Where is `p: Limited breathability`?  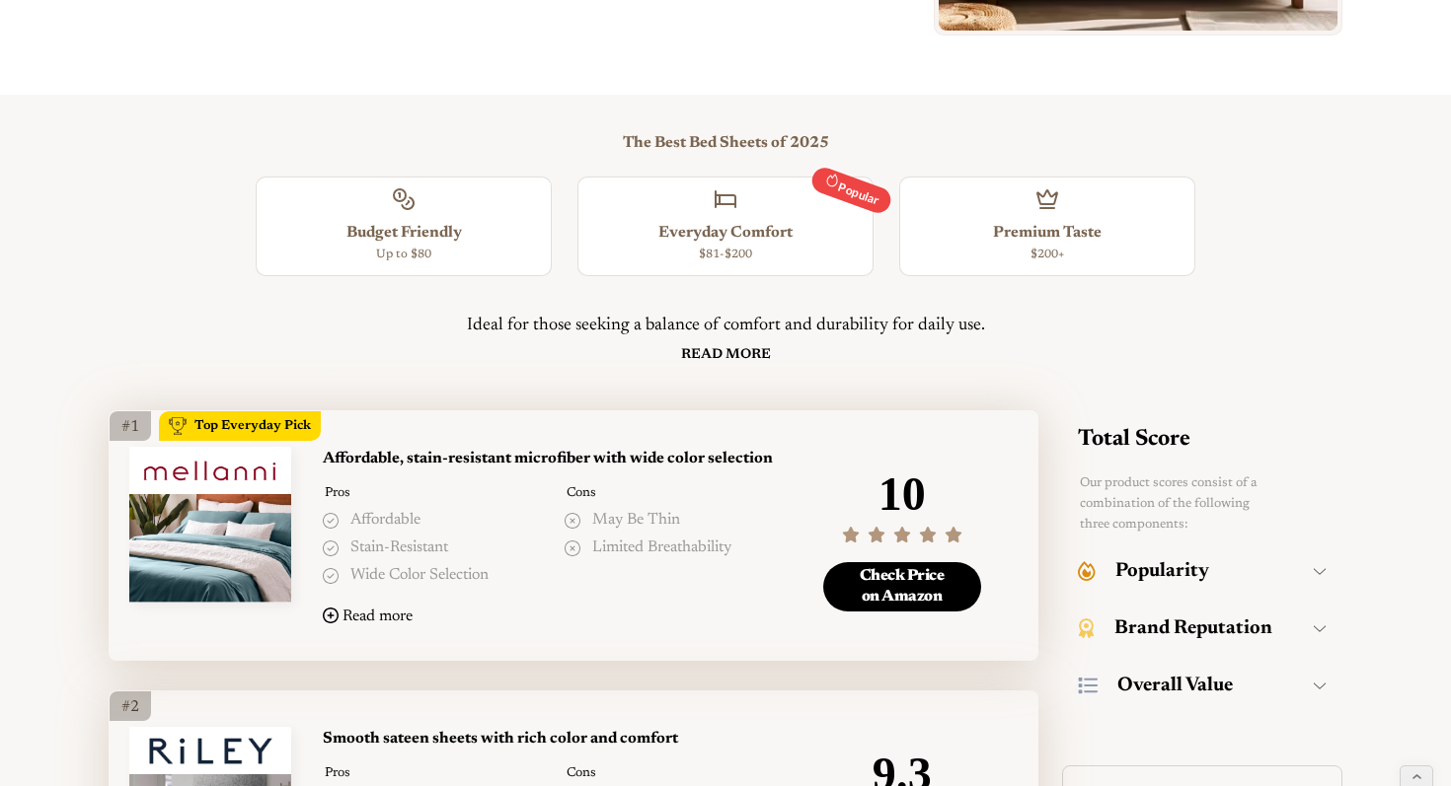 p: Limited breathability is located at coordinates (661, 549).